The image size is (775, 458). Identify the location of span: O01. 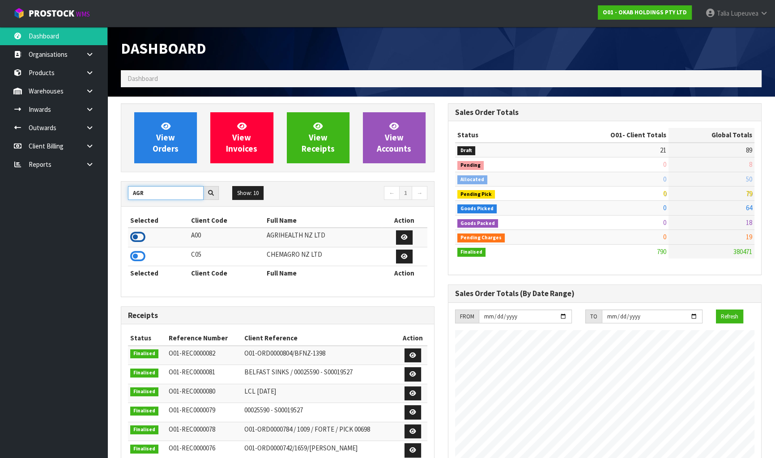
(616, 135).